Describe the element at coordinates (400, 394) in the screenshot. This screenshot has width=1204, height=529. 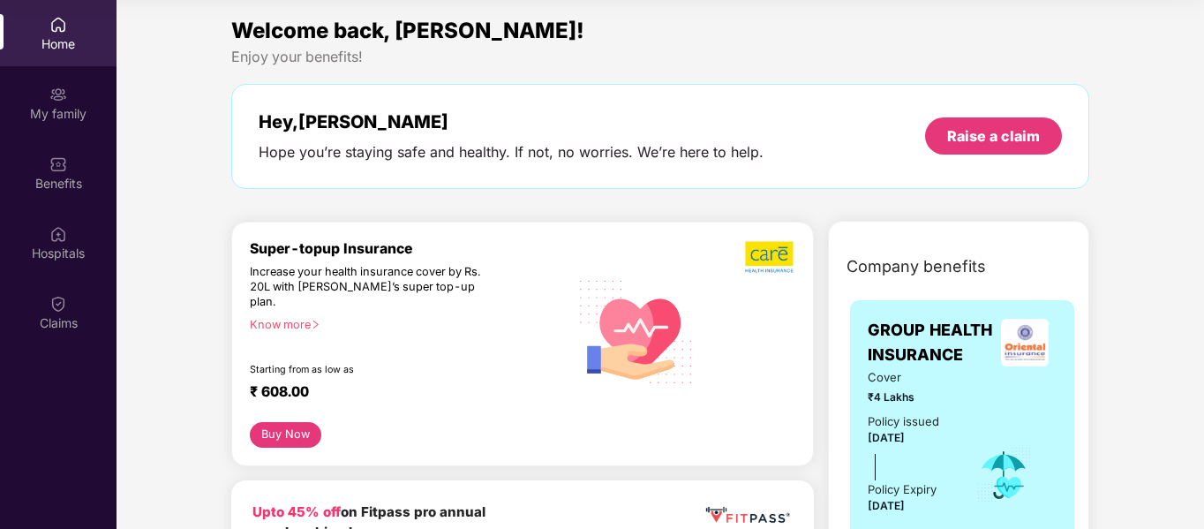
I see `div: ₹ 608.00` at that location.